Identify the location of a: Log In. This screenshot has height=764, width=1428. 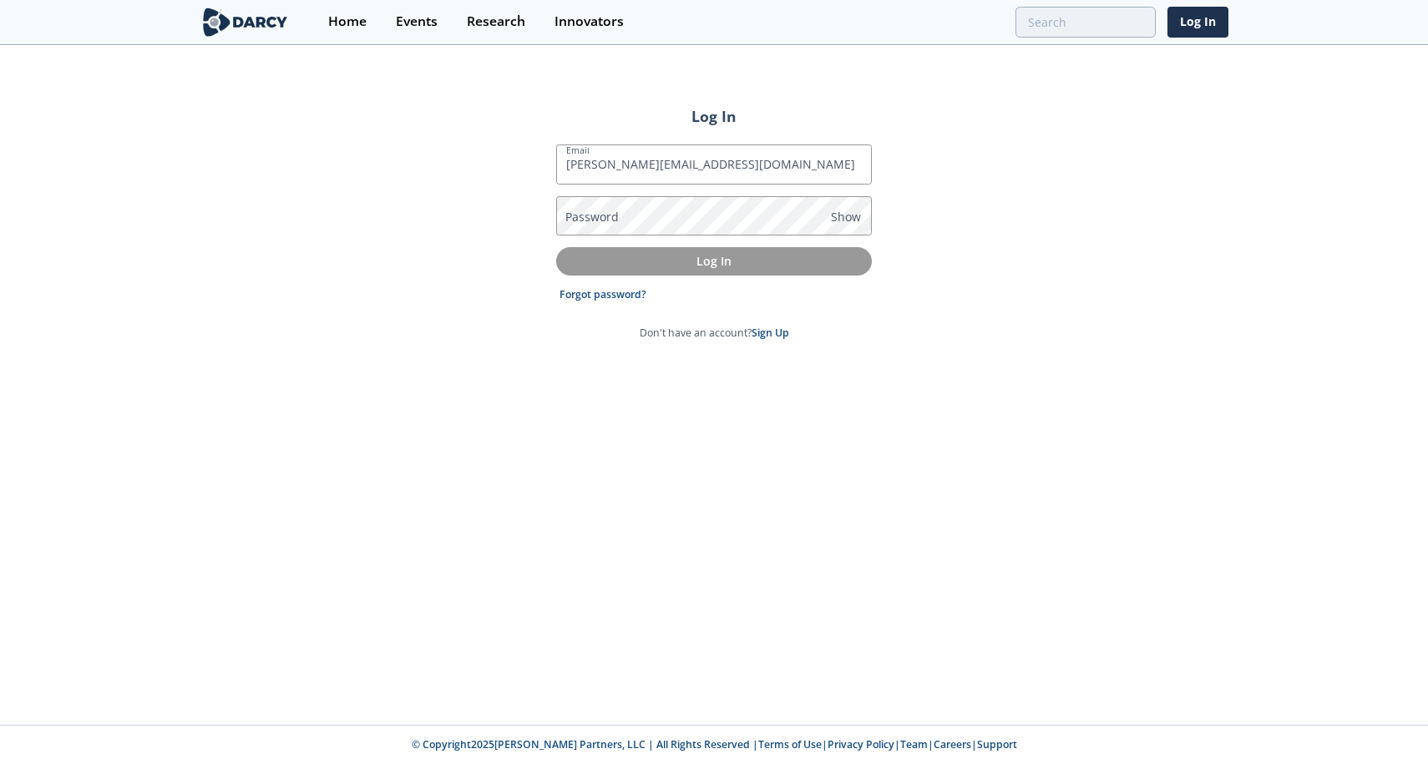
(1197, 22).